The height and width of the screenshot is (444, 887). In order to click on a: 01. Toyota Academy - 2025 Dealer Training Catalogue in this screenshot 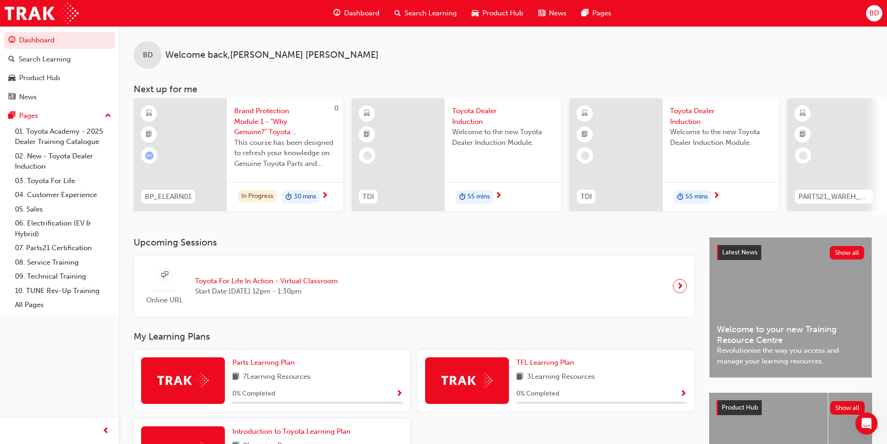, I will do `click(63, 136)`.